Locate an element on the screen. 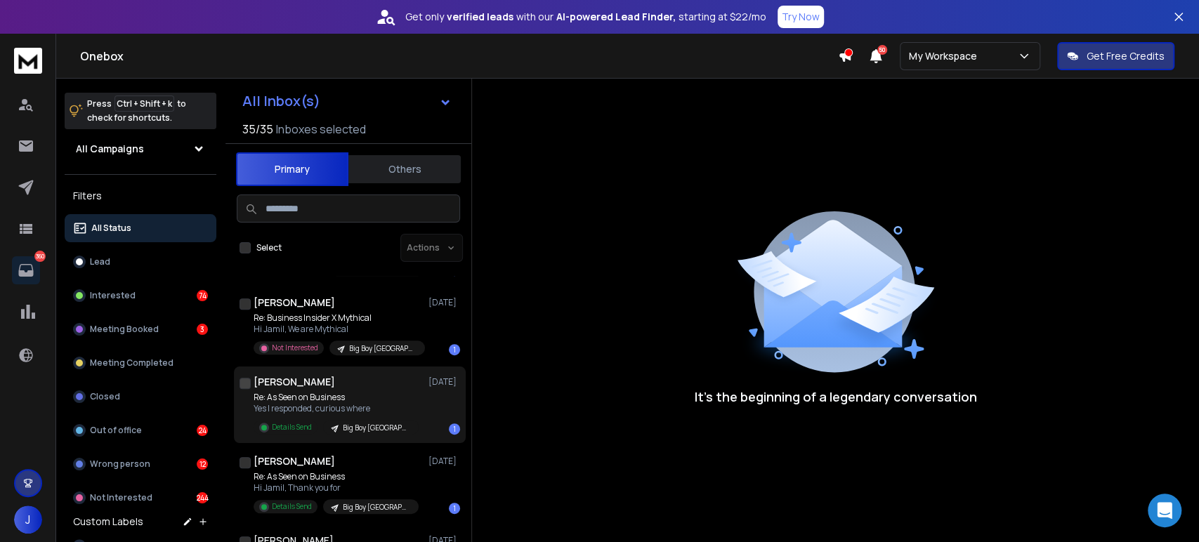  p: Get Free Credits is located at coordinates (1125, 56).